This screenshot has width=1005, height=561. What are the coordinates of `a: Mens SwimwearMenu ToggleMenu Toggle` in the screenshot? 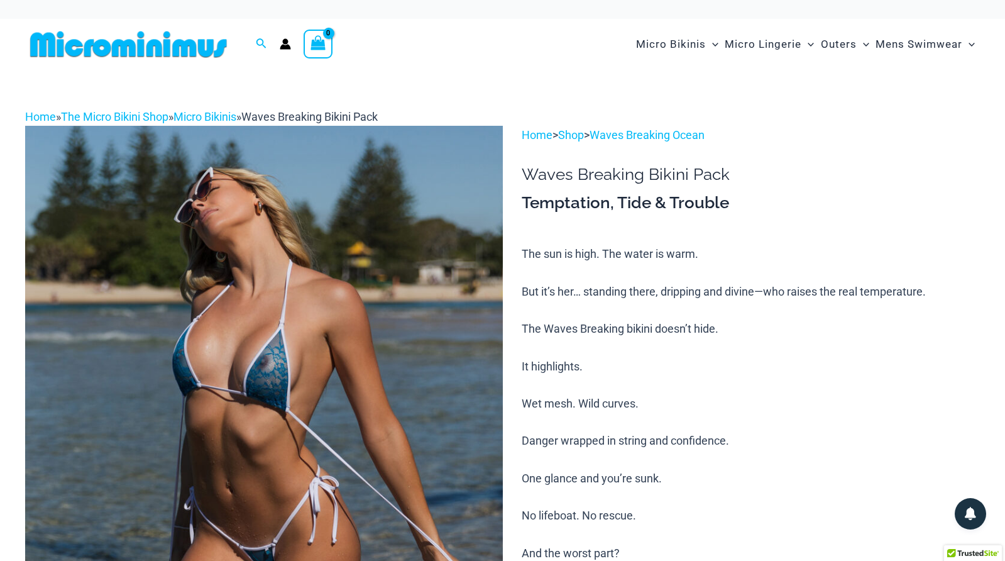 It's located at (926, 44).